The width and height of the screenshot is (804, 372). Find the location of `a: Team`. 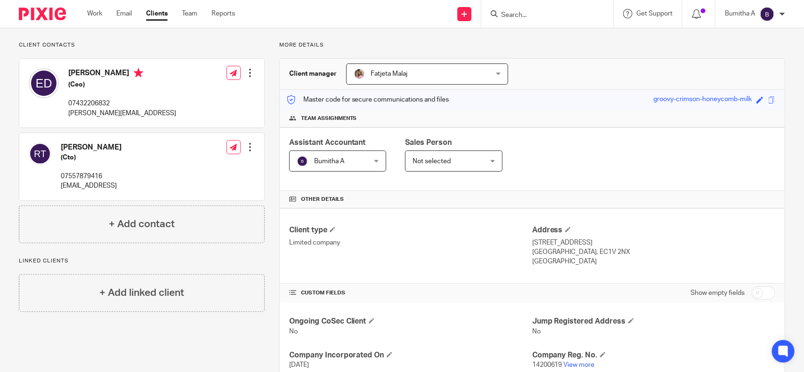

a: Team is located at coordinates (189, 14).